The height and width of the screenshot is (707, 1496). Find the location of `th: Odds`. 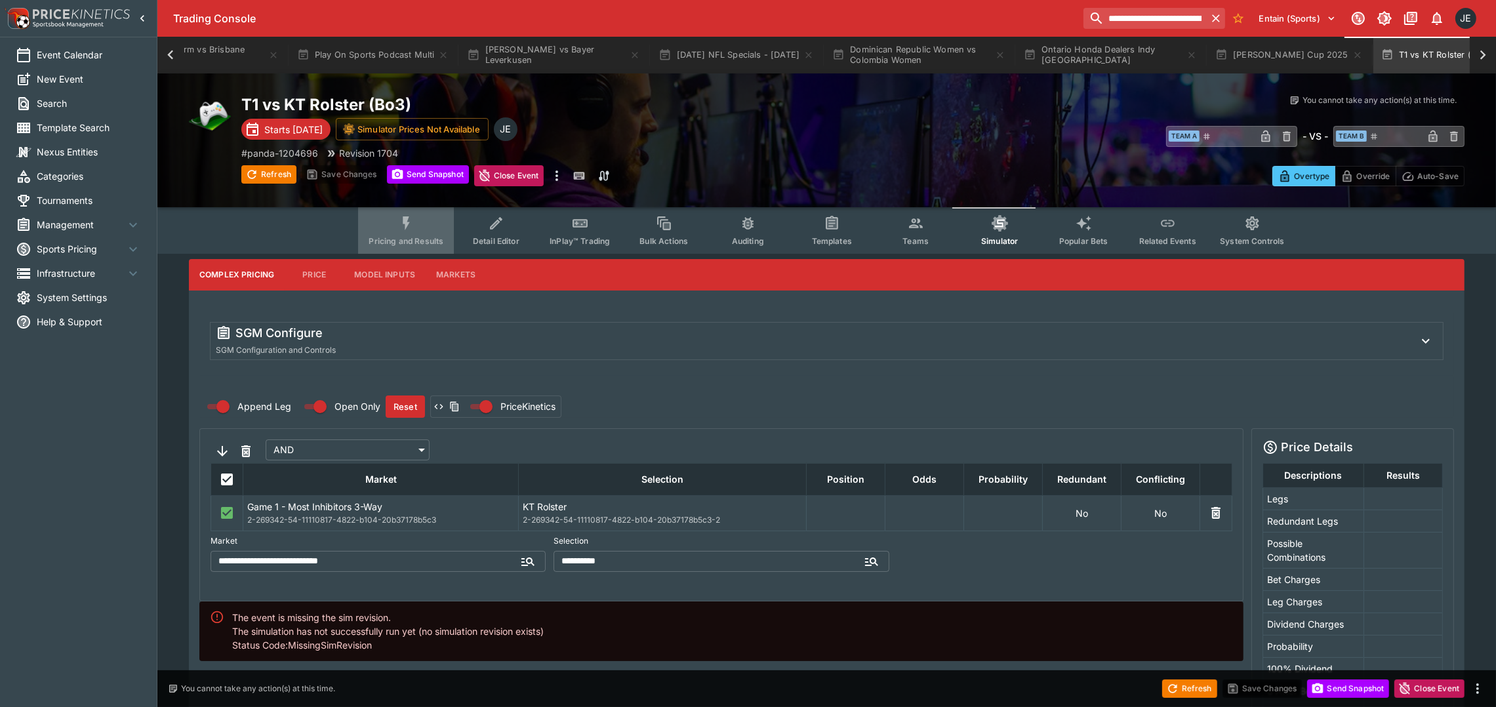

th: Odds is located at coordinates (925, 479).